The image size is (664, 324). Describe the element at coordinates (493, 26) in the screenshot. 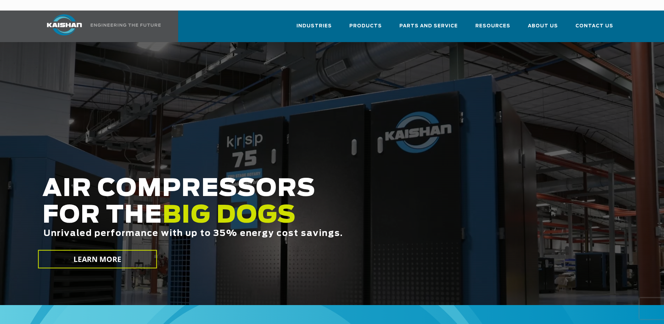

I see `span: Resources` at that location.